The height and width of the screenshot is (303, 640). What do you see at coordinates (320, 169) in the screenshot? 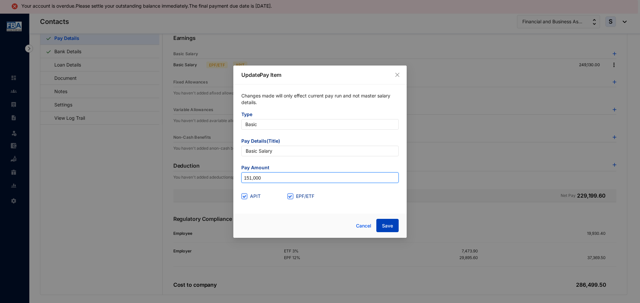
I see `span: Pay Amount` at bounding box center [320, 169].